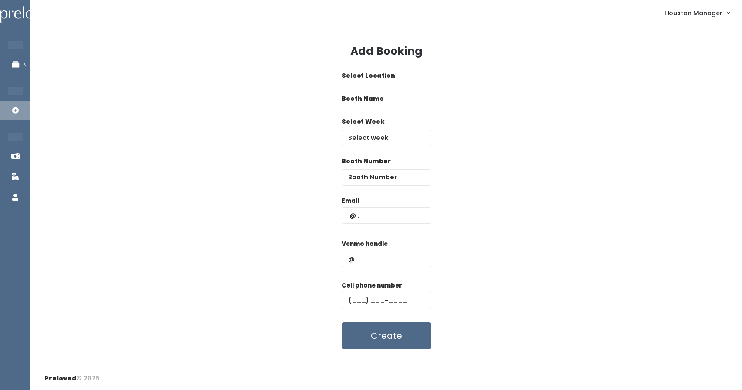 This screenshot has width=742, height=390. I want to click on span: Houston Manager, so click(694, 13).